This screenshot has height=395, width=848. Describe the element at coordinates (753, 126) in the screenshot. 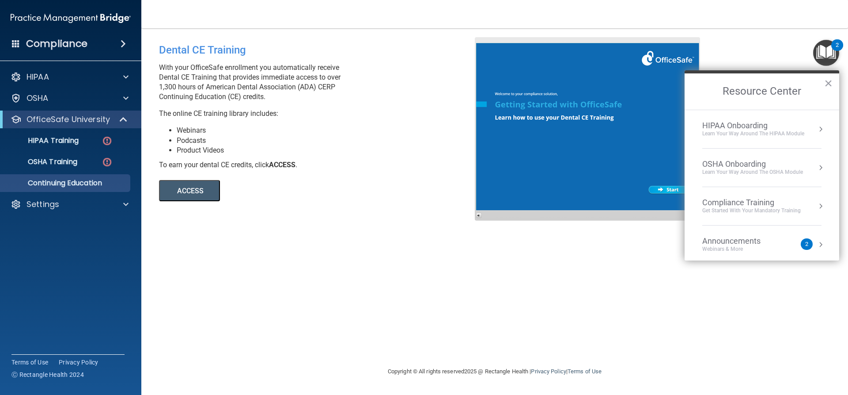

I see `div: HIPAA Onboarding` at that location.